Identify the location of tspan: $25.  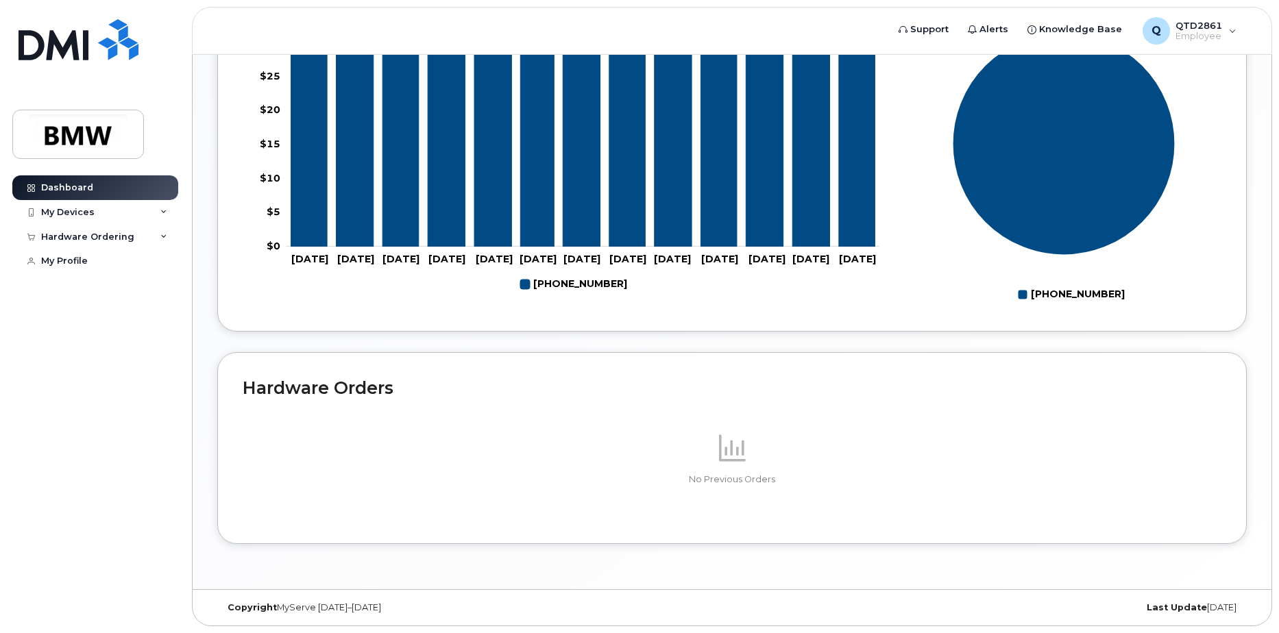
(270, 75).